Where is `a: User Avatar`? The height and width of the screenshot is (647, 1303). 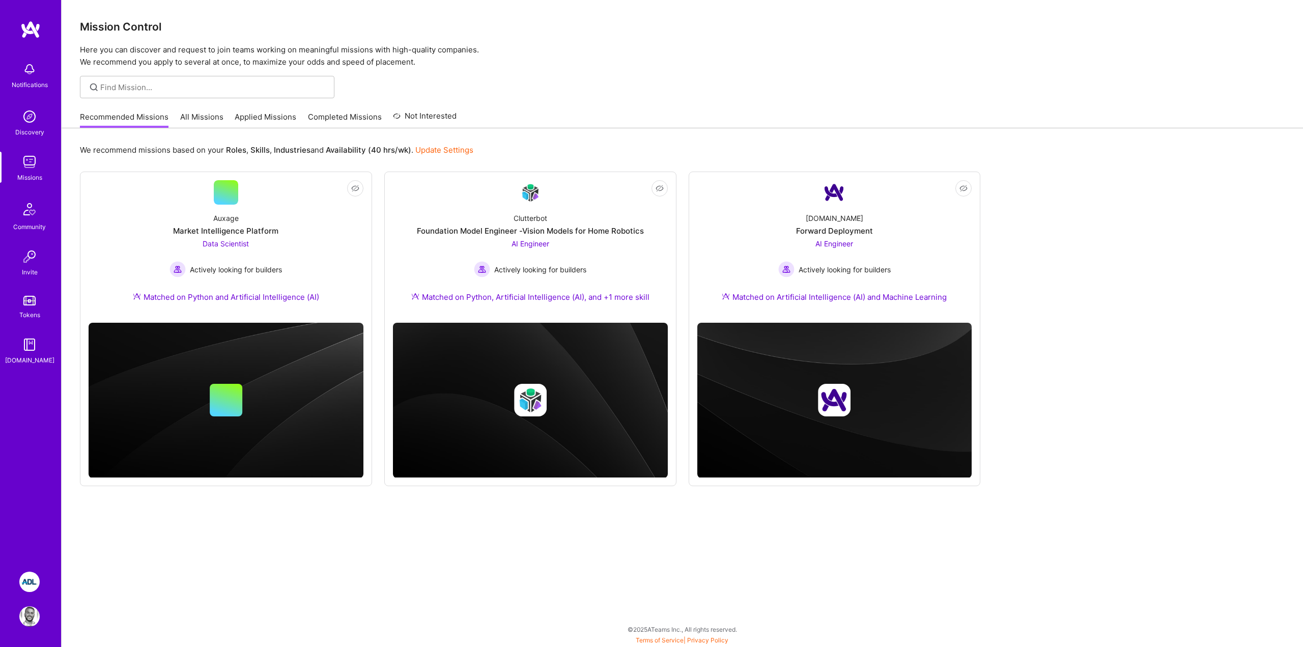
a: User Avatar is located at coordinates (30, 616).